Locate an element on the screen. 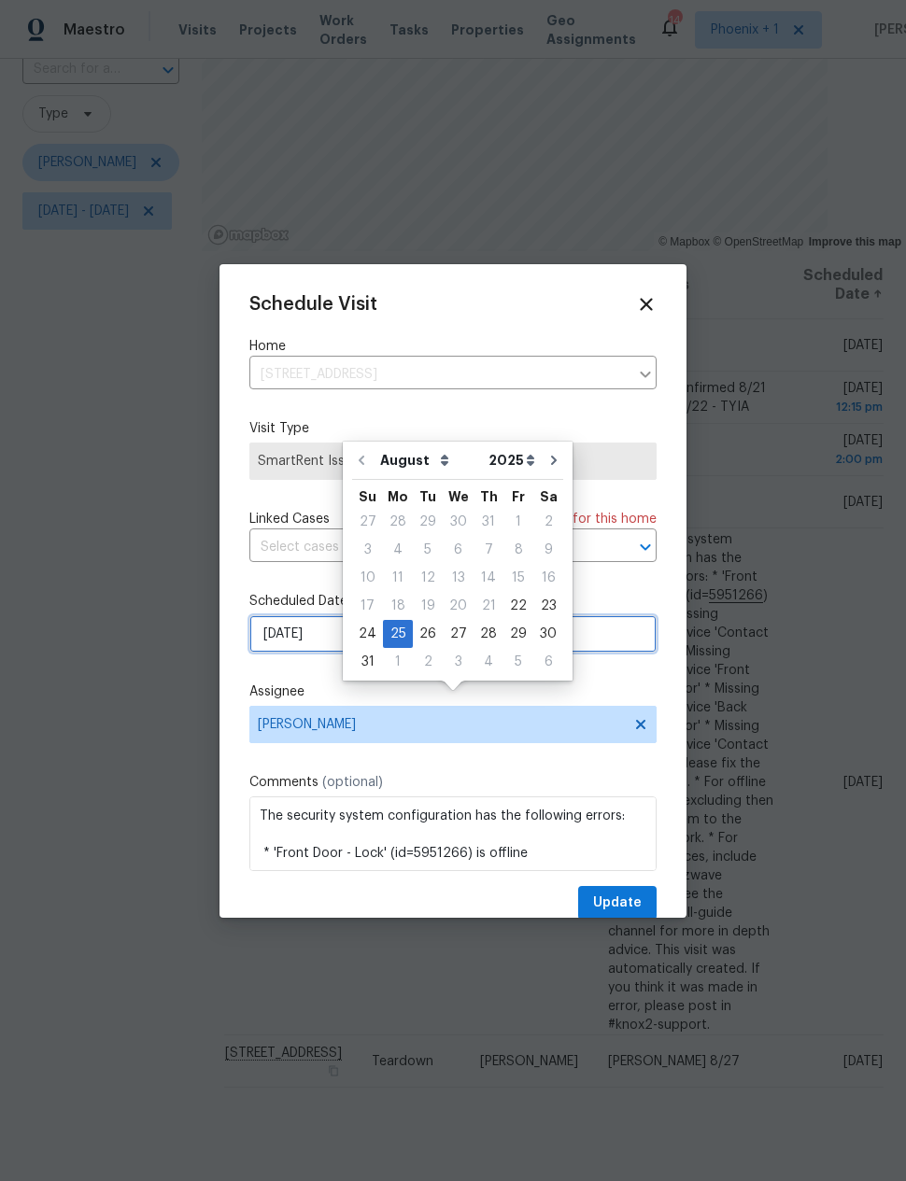  div: 12 is located at coordinates (428, 578).